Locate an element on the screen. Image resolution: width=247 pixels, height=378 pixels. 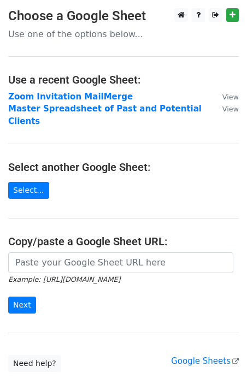
h4: Use a recent Google Sheet: is located at coordinates (123, 80).